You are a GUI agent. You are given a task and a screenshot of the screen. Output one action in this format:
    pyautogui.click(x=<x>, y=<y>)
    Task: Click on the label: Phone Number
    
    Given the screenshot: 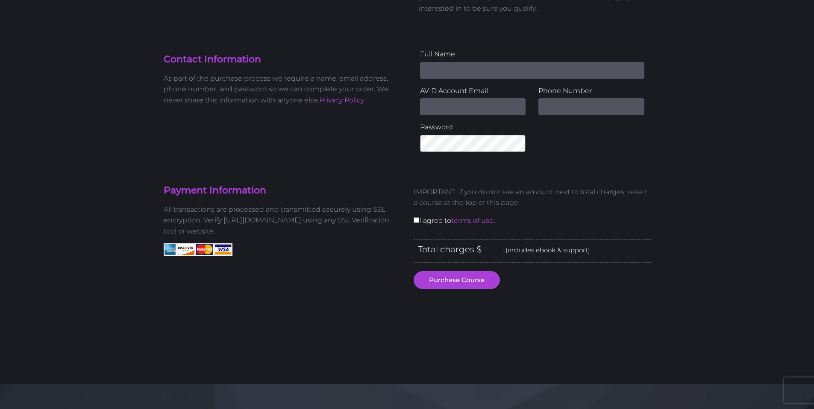 What is the action you would take?
    pyautogui.click(x=591, y=91)
    